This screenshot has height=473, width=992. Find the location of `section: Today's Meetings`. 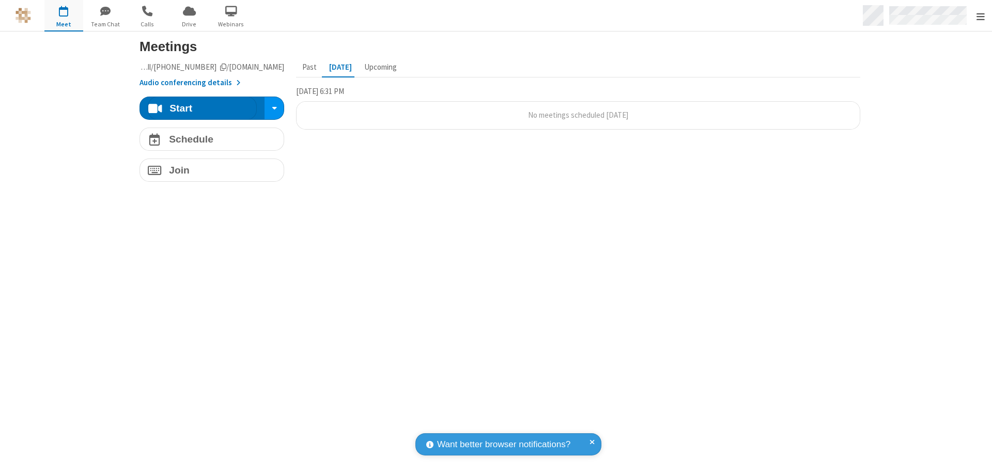

section: Today's Meetings is located at coordinates (578, 111).